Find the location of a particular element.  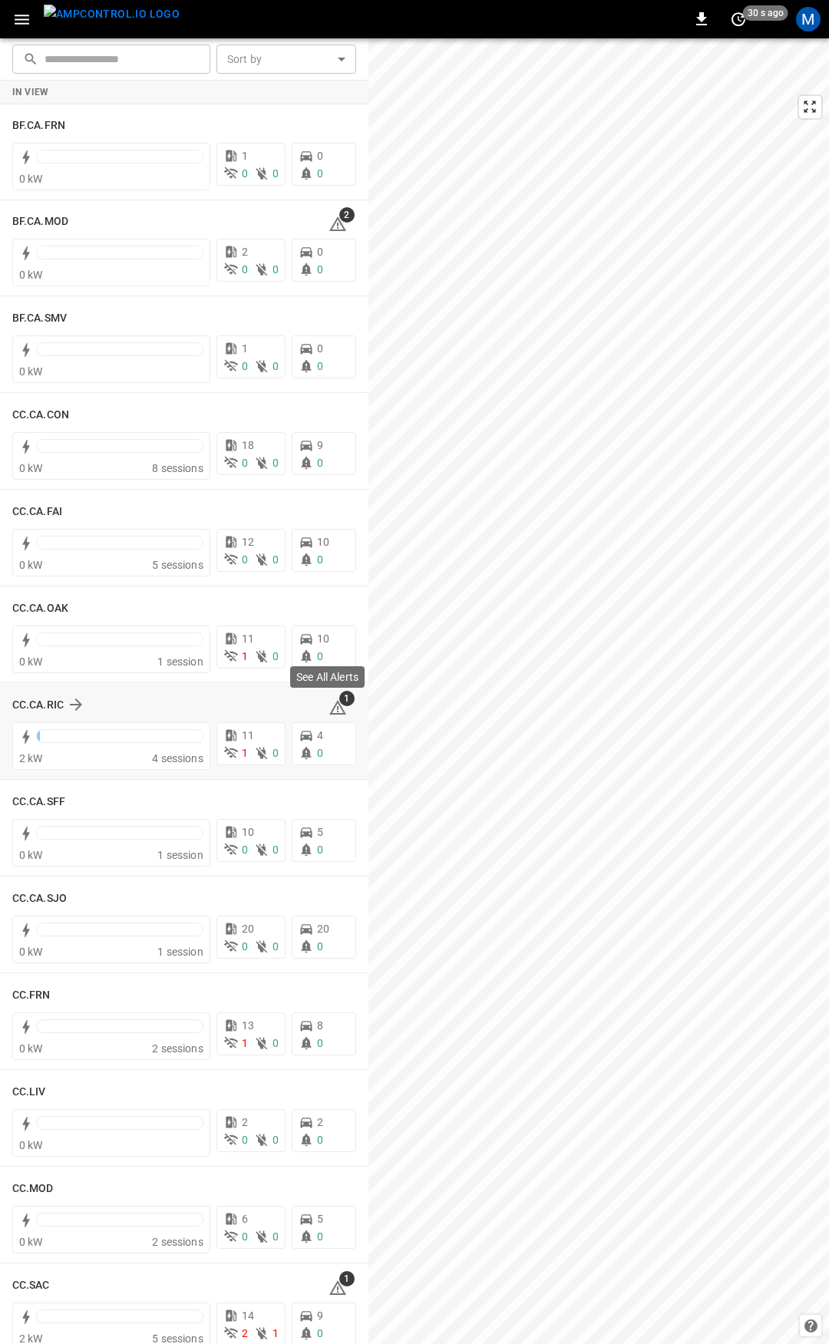

canvas: Map is located at coordinates (599, 691).